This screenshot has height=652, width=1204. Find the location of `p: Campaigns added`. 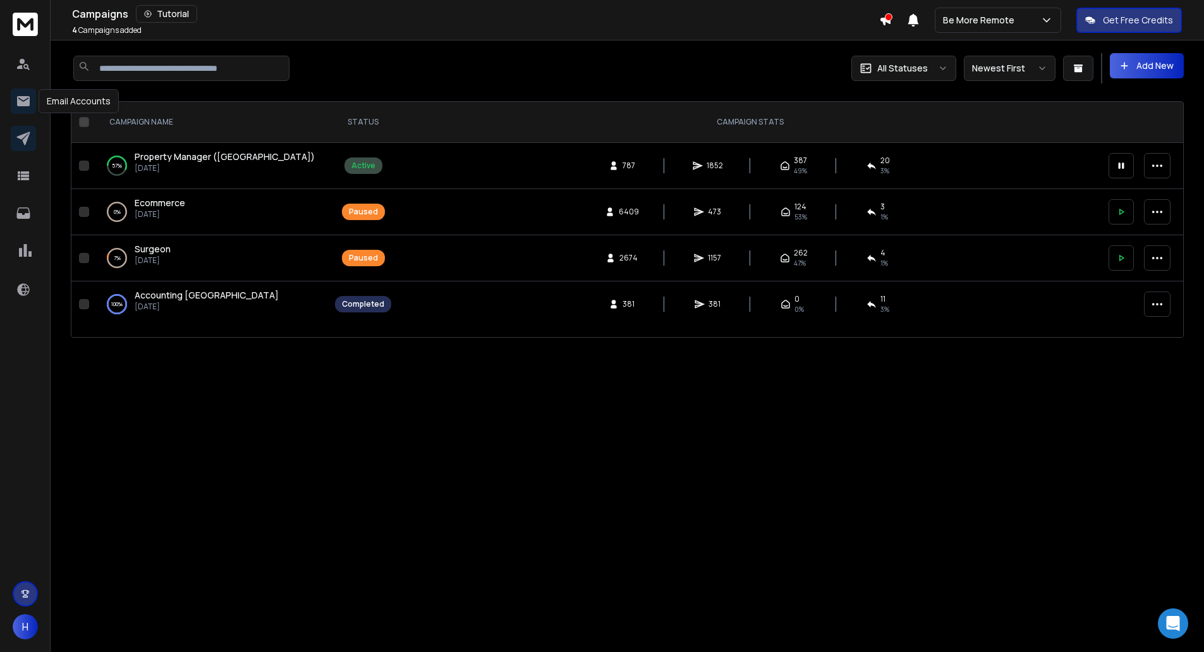

p: Campaigns added is located at coordinates (107, 30).